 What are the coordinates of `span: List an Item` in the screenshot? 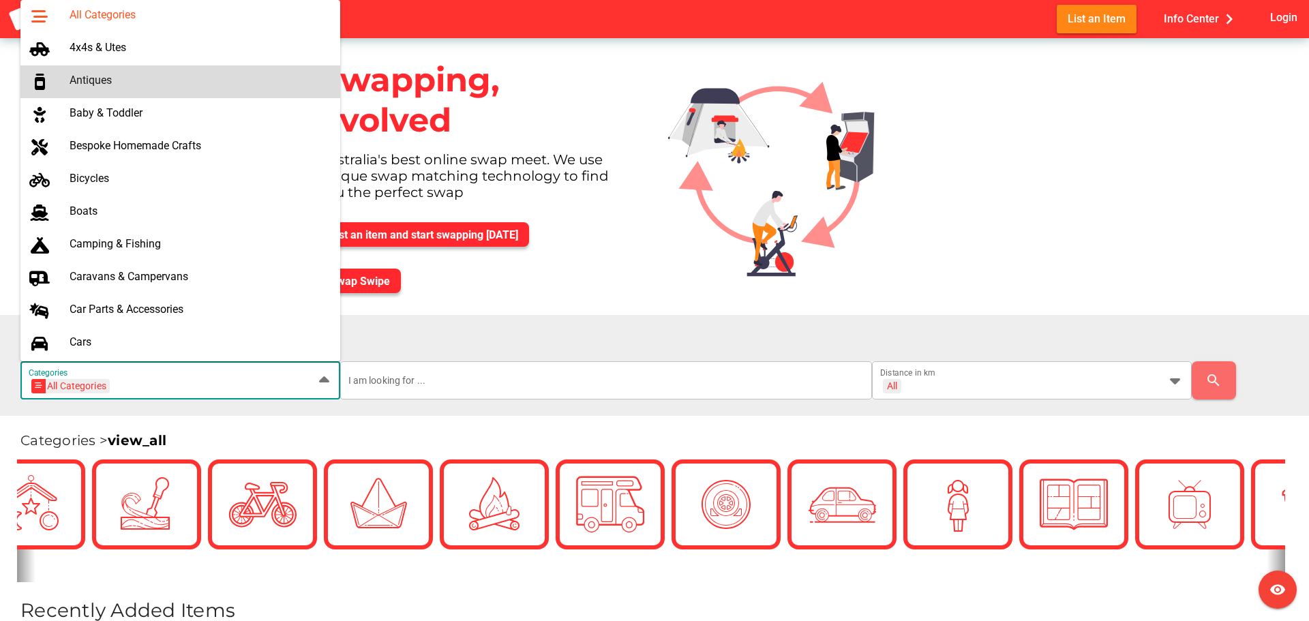 It's located at (1097, 18).